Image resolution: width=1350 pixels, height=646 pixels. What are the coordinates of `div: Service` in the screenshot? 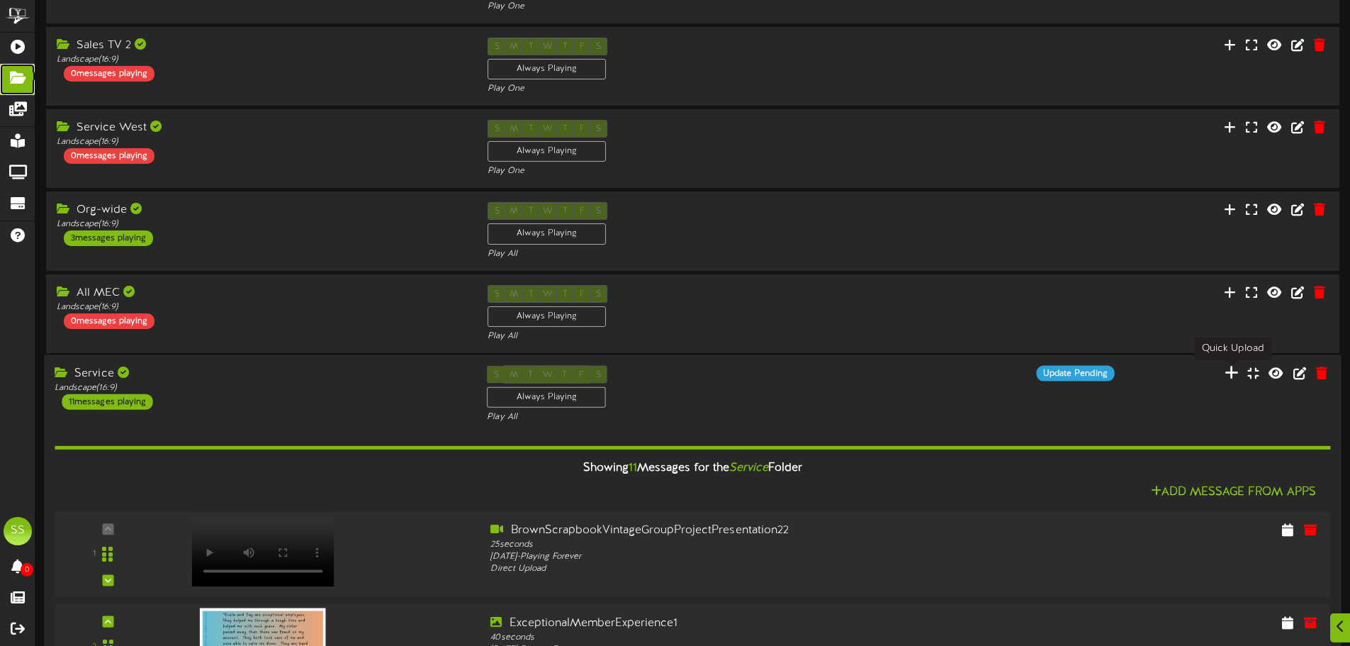 It's located at (260, 373).